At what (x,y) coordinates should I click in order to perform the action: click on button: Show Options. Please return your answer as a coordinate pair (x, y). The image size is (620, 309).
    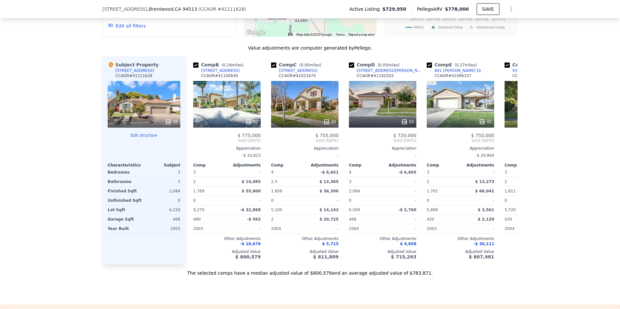
    Looking at the image, I should click on (511, 9).